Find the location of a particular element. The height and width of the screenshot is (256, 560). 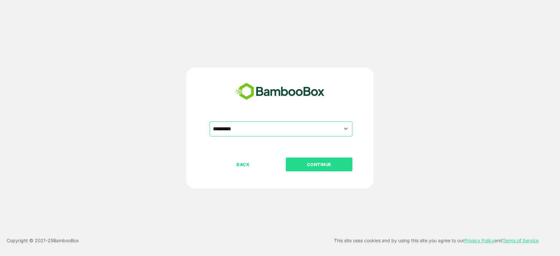

button: CONTINUE is located at coordinates (319, 164).